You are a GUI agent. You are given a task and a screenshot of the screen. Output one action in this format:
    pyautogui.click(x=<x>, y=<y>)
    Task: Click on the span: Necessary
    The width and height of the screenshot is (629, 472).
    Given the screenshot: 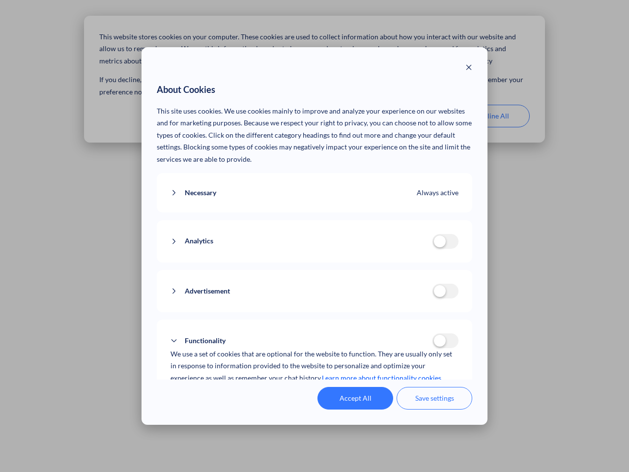 What is the action you would take?
    pyautogui.click(x=201, y=193)
    